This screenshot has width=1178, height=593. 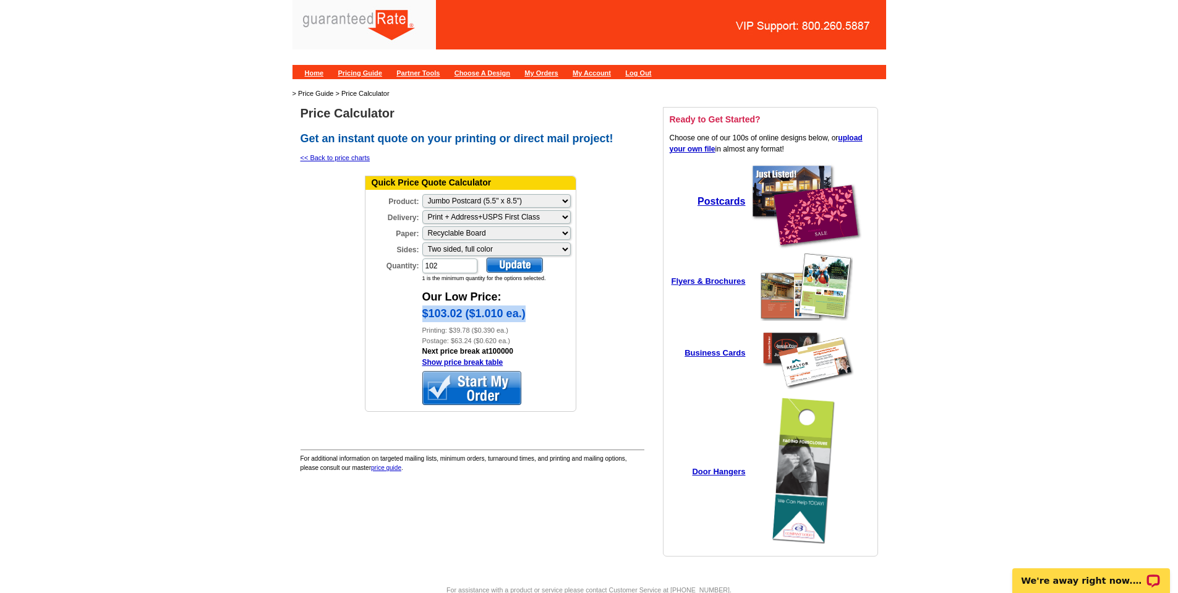 I want to click on div: Our Low Price:, so click(x=499, y=294).